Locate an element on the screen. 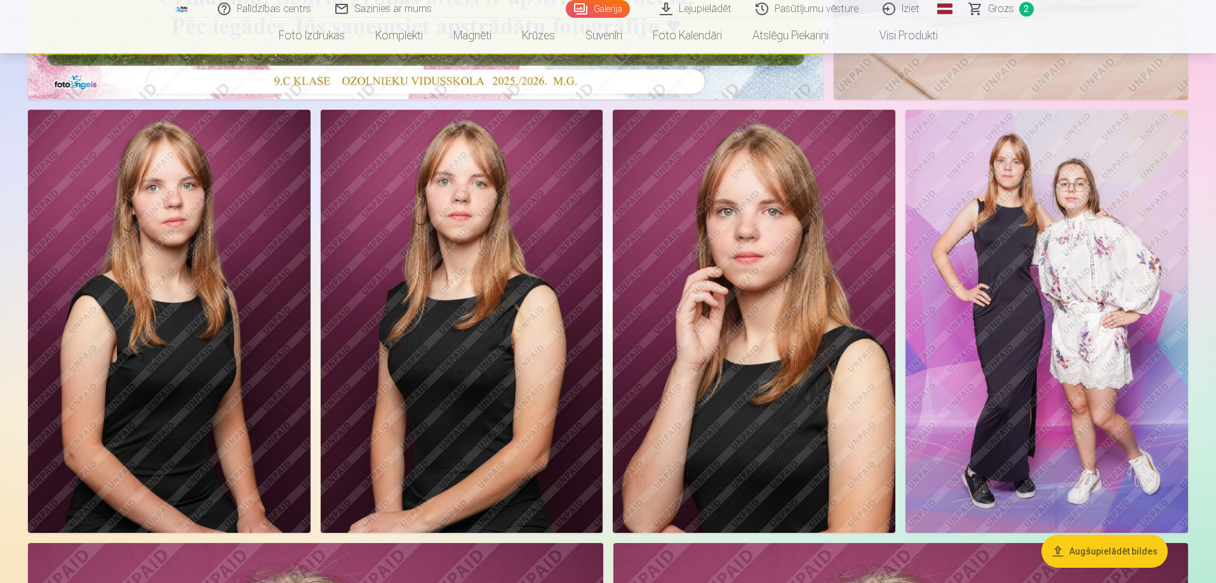 The height and width of the screenshot is (583, 1216). img: /fa1 is located at coordinates (182, 9).